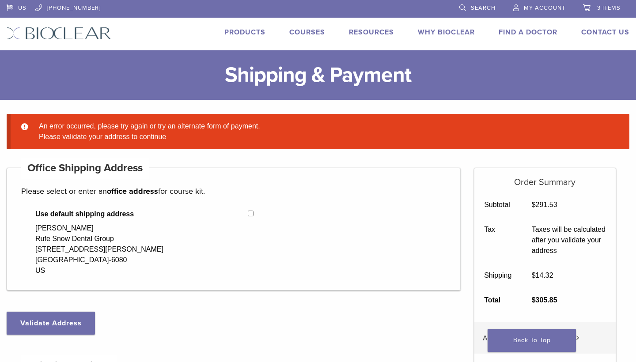 Image resolution: width=636 pixels, height=362 pixels. Describe the element at coordinates (605, 32) in the screenshot. I see `a: Contact Us` at that location.